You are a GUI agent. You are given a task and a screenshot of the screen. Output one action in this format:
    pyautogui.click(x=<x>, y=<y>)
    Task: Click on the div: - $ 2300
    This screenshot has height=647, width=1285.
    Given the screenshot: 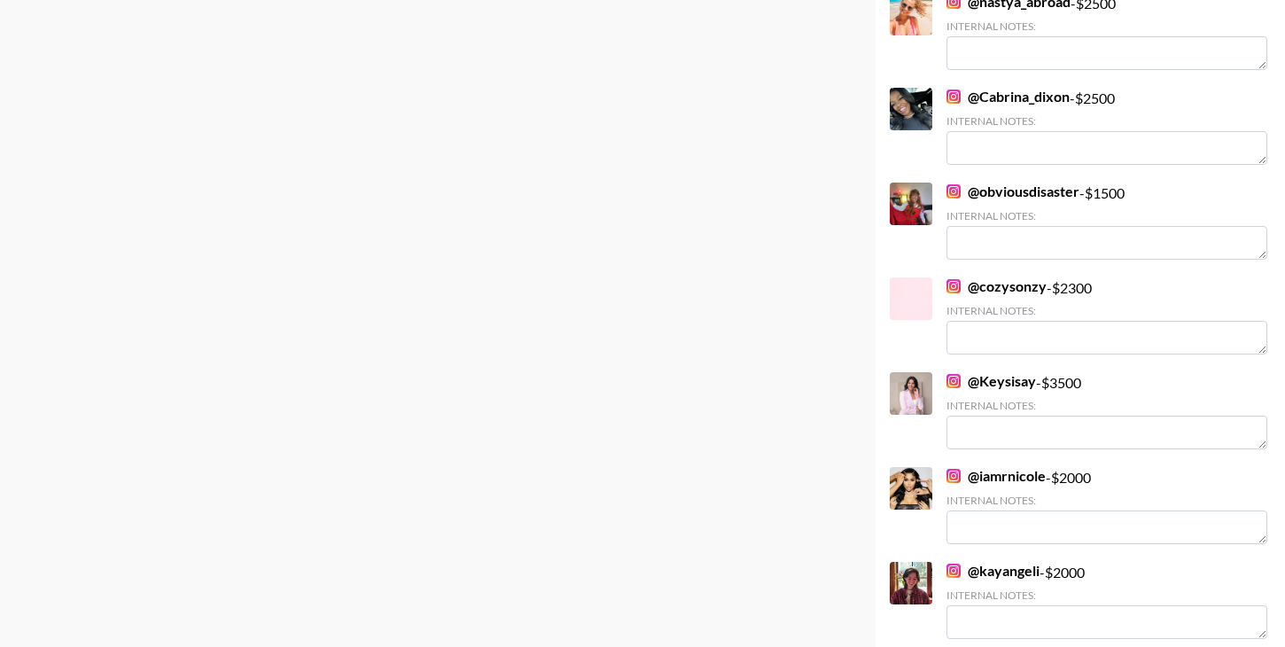 What is the action you would take?
    pyautogui.click(x=1107, y=315)
    